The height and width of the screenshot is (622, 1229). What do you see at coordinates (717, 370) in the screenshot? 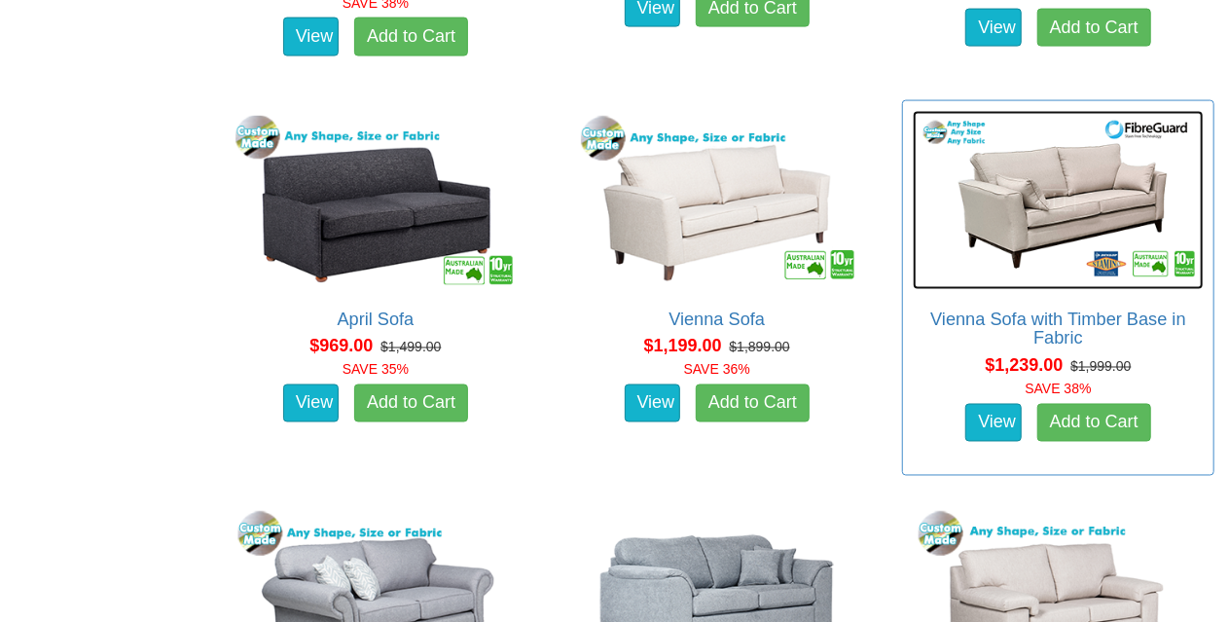
I see `font: SAVE 36%` at bounding box center [717, 370].